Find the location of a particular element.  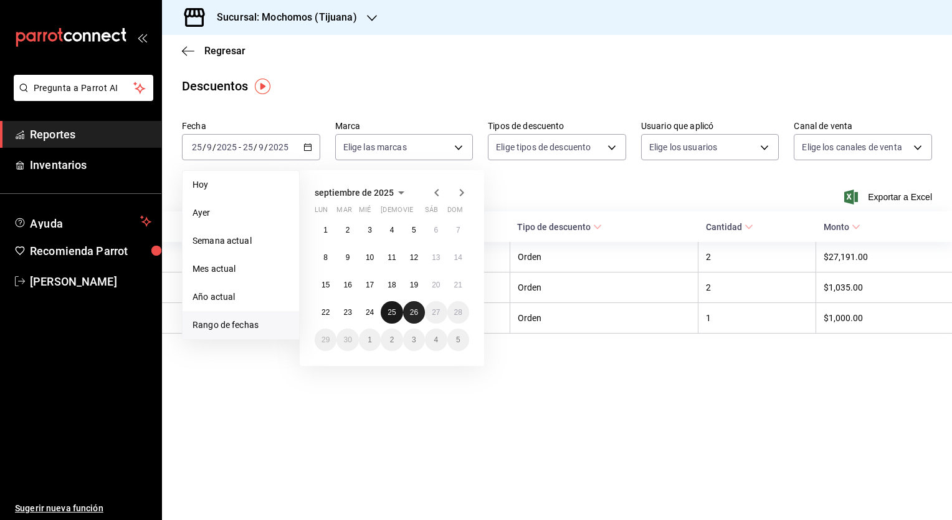

button: Exportar a Excel is located at coordinates (889, 197).